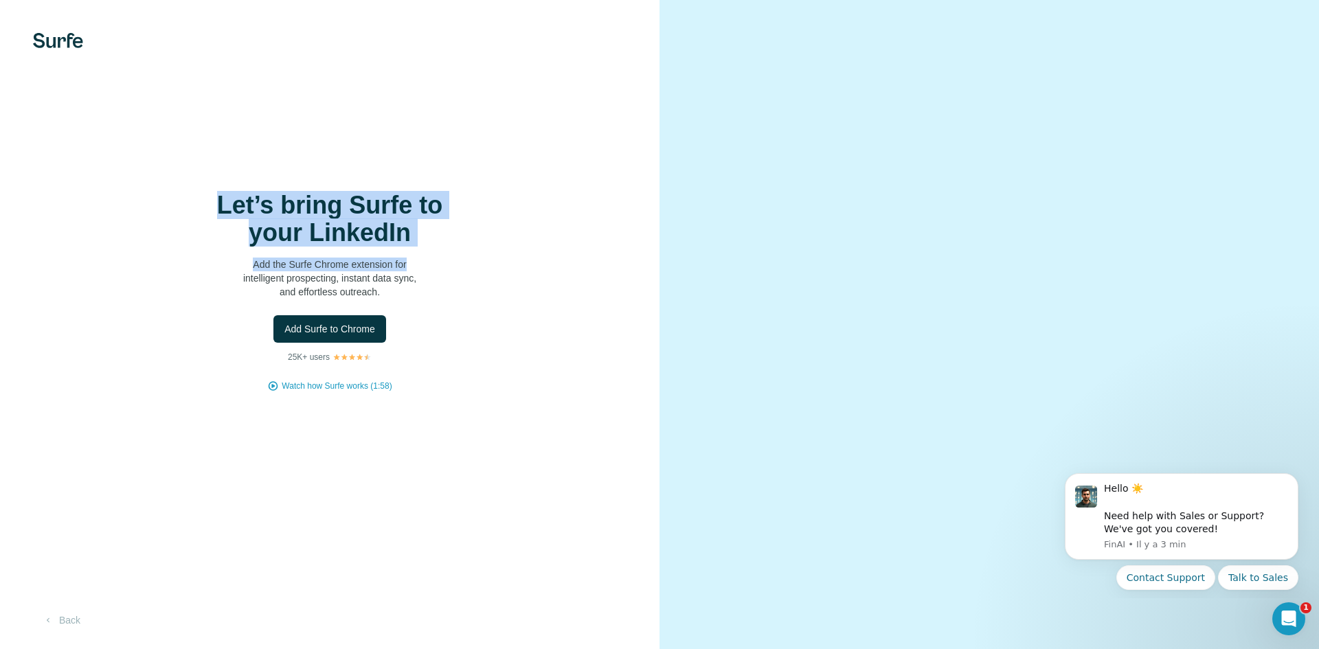  What do you see at coordinates (330, 278) in the screenshot?
I see `p: Add the Surfe Chrome extension for intelligent prospecting, instant data sync, and effortless out...` at bounding box center [330, 278].